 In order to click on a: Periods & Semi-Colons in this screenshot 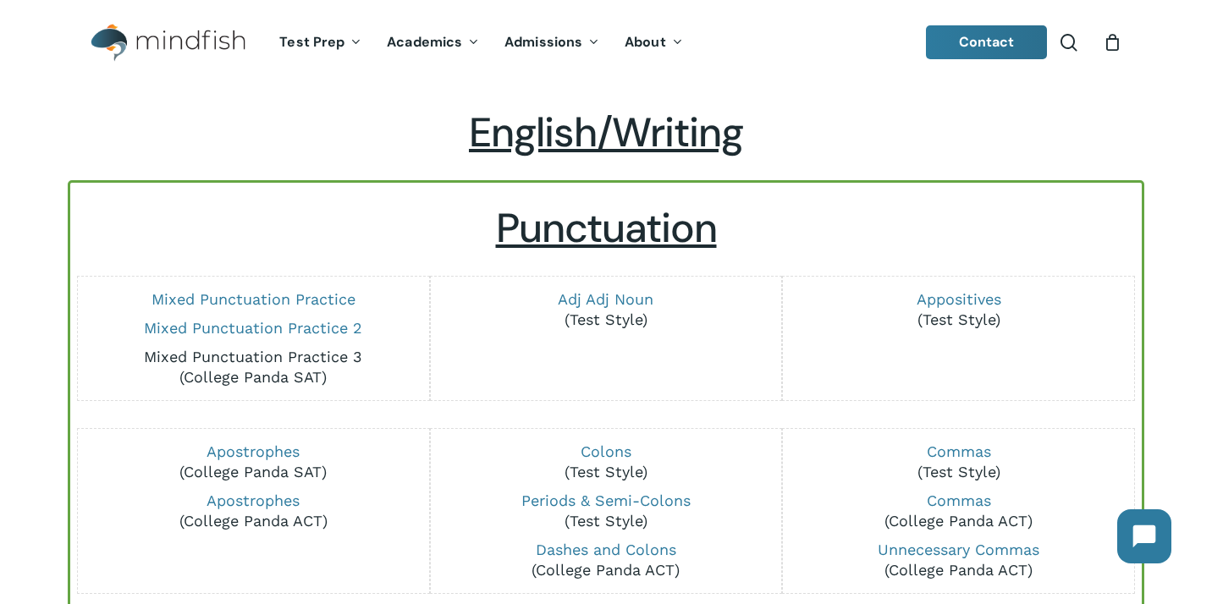, I will do `click(606, 500)`.